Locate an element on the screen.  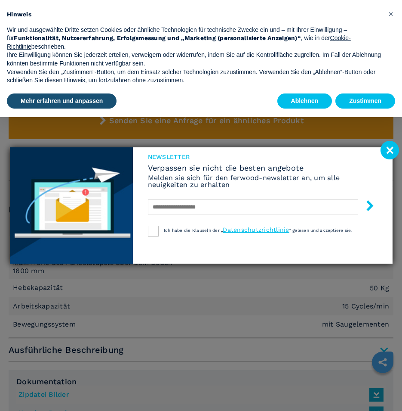
span: Newsletter is located at coordinates (263, 157).